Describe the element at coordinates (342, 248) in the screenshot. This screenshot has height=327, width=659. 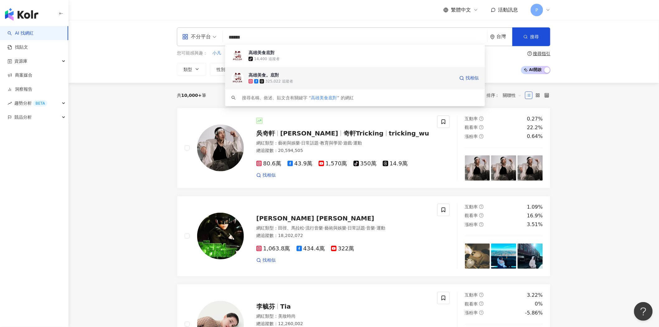
I see `span: 322萬` at that location.